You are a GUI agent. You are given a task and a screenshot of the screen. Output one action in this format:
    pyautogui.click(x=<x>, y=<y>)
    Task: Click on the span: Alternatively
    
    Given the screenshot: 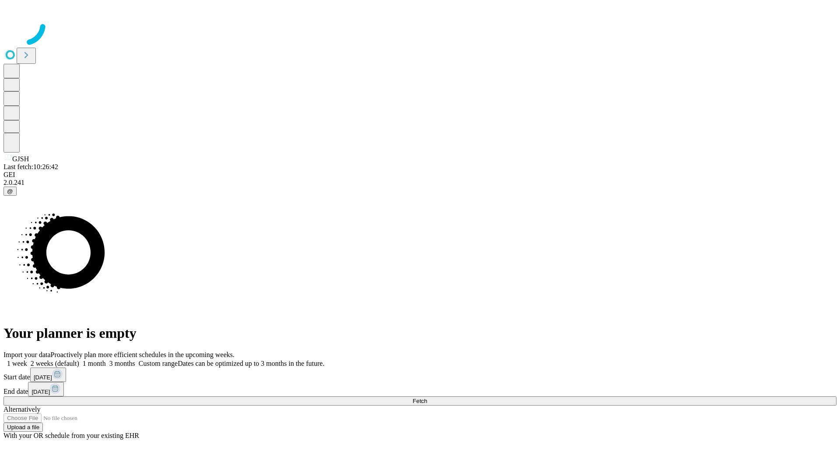 What is the action you would take?
    pyautogui.click(x=22, y=409)
    